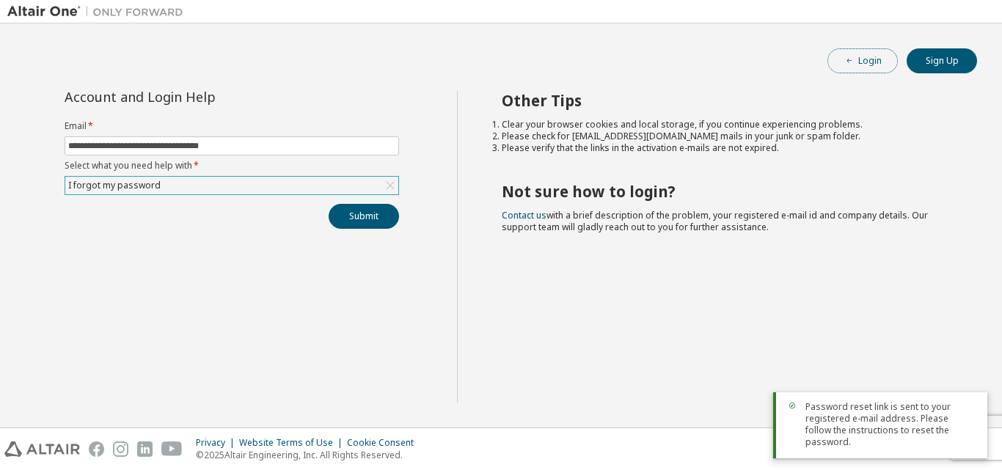 This screenshot has width=1002, height=470. Describe the element at coordinates (293, 443) in the screenshot. I see `div: Website Terms of Use` at that location.